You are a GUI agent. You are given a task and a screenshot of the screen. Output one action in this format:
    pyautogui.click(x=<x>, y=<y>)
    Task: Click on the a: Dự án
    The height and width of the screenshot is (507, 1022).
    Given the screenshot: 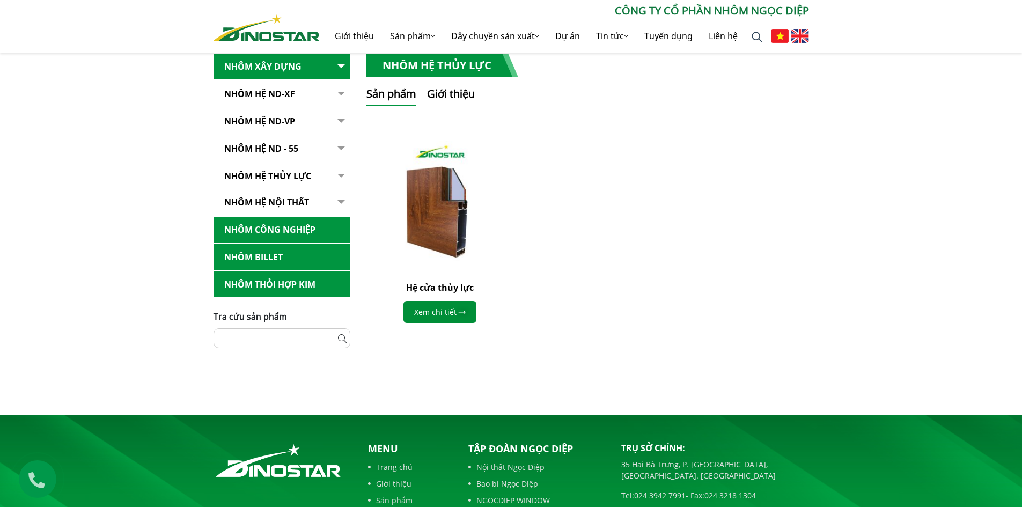 What is the action you would take?
    pyautogui.click(x=568, y=36)
    